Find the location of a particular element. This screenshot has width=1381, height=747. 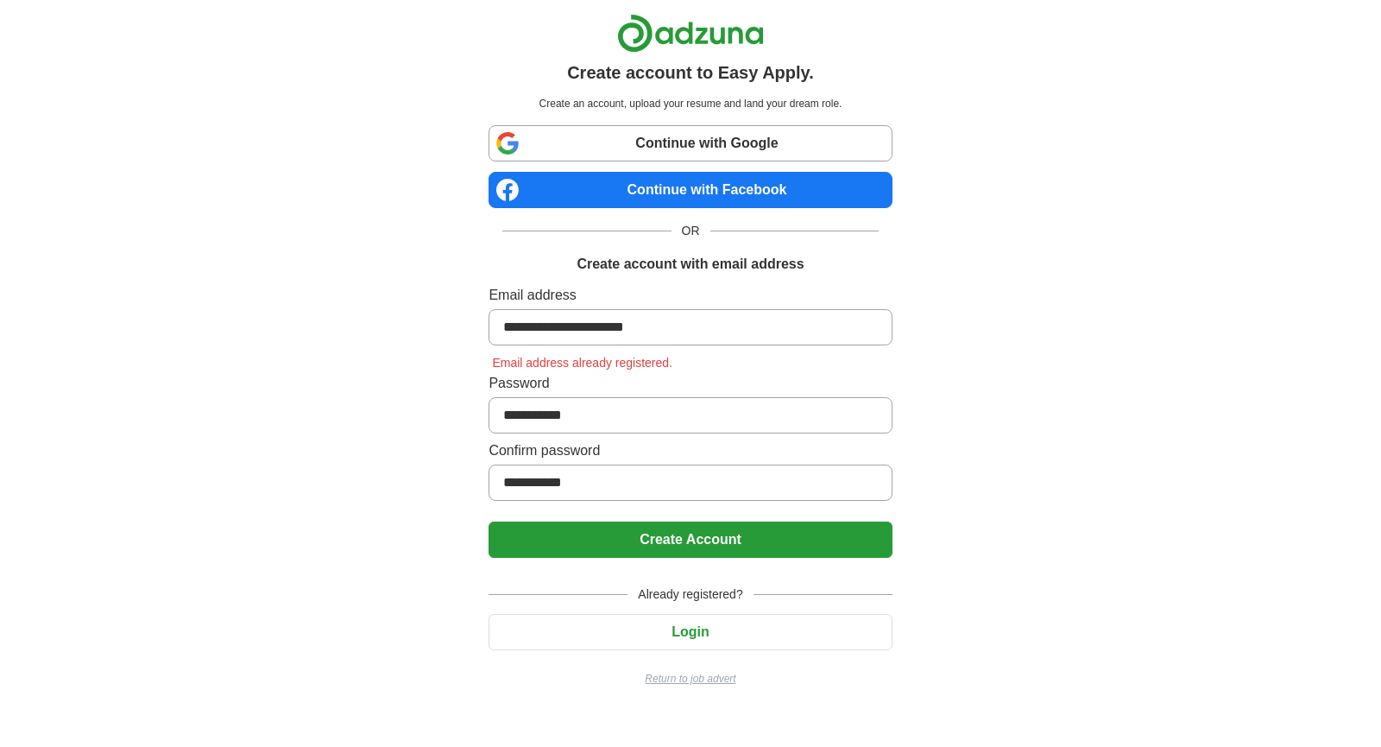

p: Create an account, upload your resume and land your dream role. is located at coordinates (690, 104).